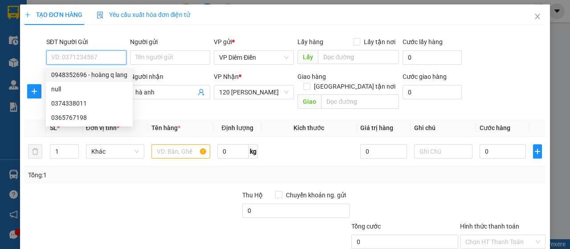 This screenshot has width=570, height=249. Describe the element at coordinates (309, 102) in the screenshot. I see `span: Giao` at that location.